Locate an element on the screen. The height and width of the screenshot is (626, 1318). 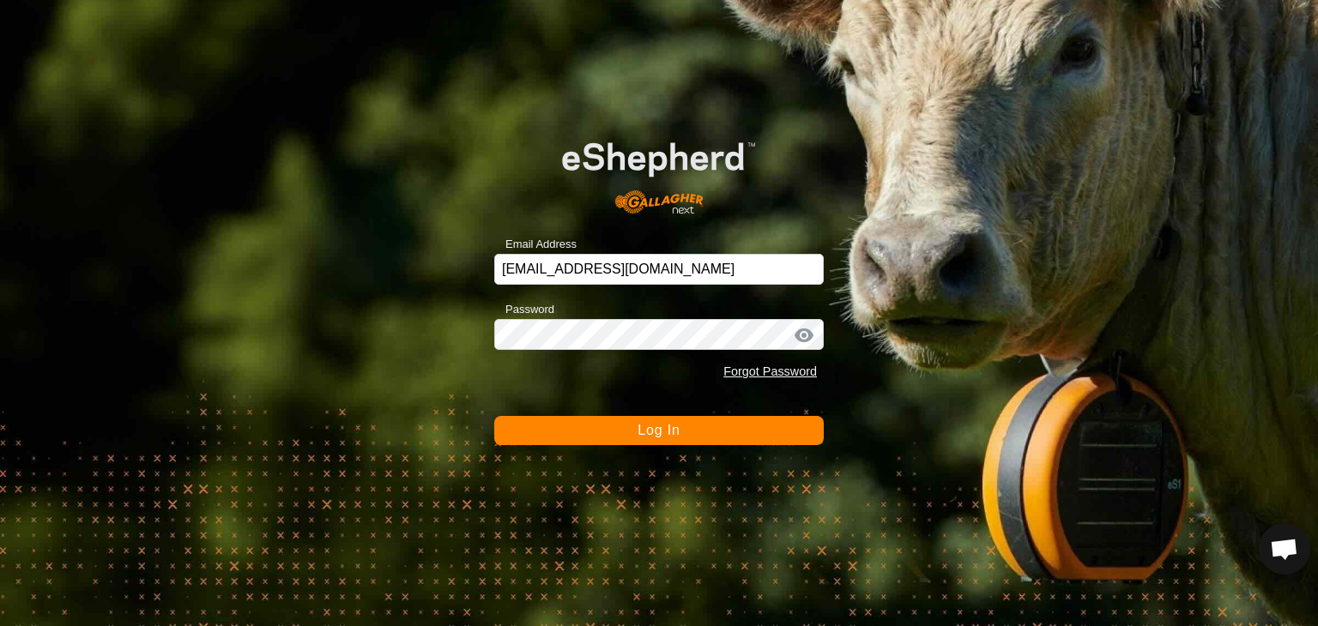
a: Forgot Password is located at coordinates (770, 371).